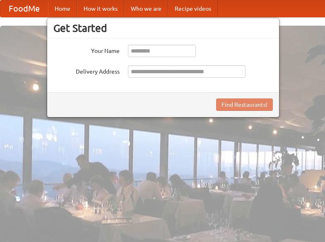 Image resolution: width=325 pixels, height=242 pixels. Describe the element at coordinates (163, 28) in the screenshot. I see `h3: Get Started` at that location.